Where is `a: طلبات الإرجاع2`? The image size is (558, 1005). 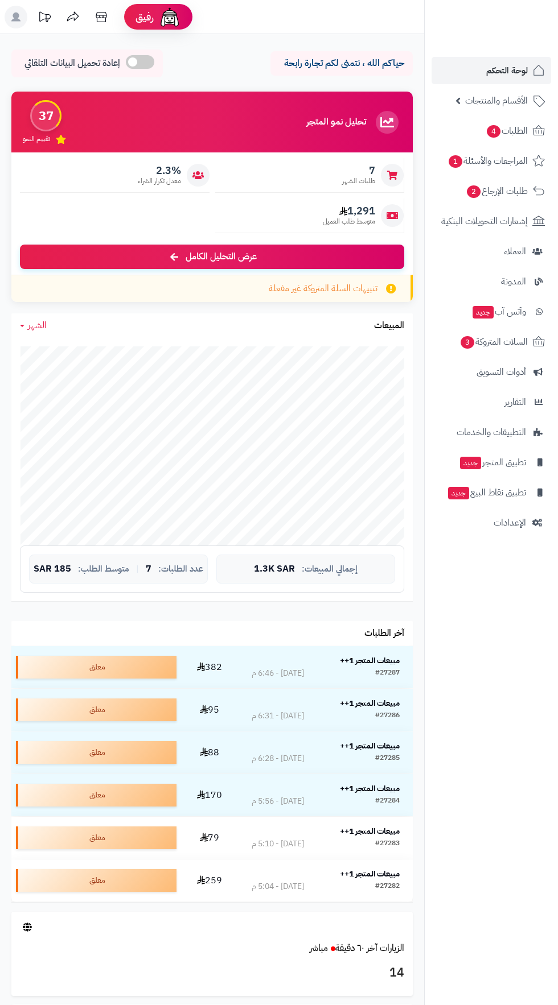 a: طلبات الإرجاع2 is located at coordinates (491, 191).